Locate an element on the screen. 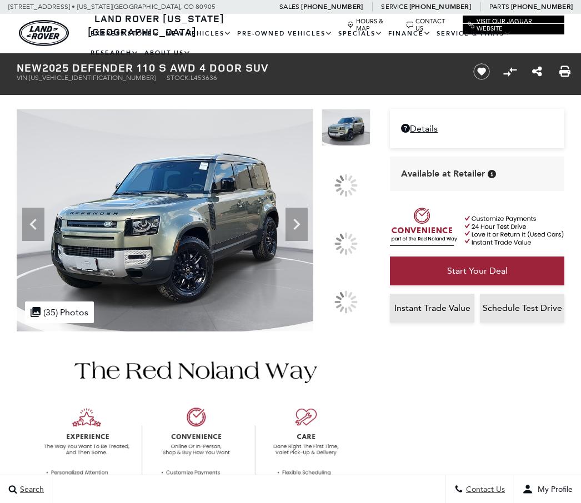  a: EXPRESS STORE is located at coordinates (125, 33).